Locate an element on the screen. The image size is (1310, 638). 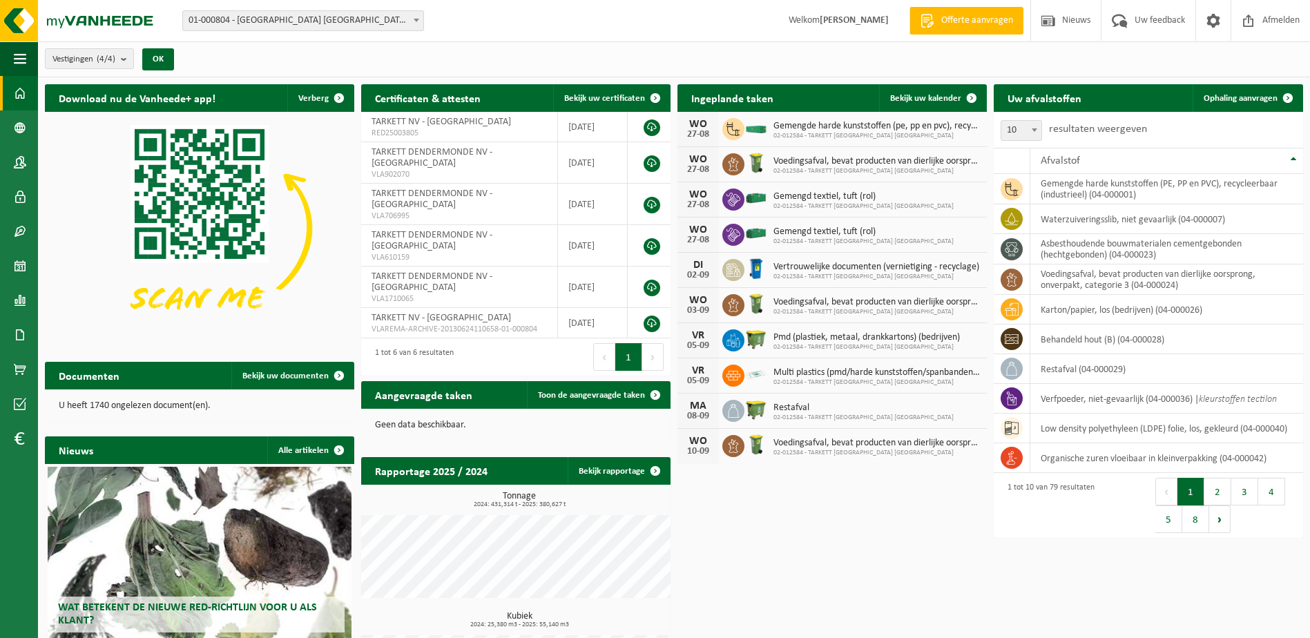
i: kleurstoffen tectilon is located at coordinates (1237, 399).